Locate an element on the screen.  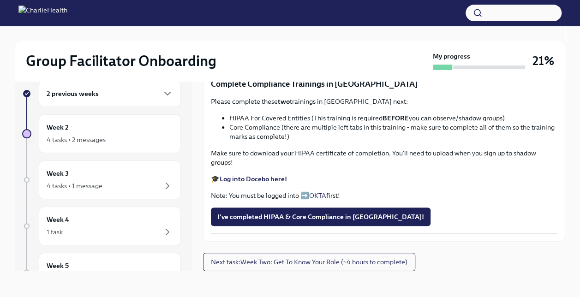
h6: 2 previous weeks is located at coordinates (72, 94).